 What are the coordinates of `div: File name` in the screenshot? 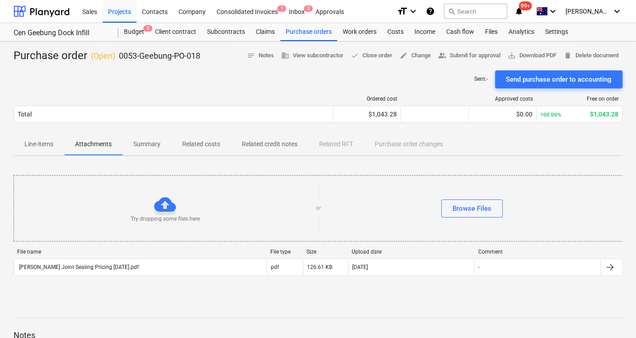 It's located at (140, 252).